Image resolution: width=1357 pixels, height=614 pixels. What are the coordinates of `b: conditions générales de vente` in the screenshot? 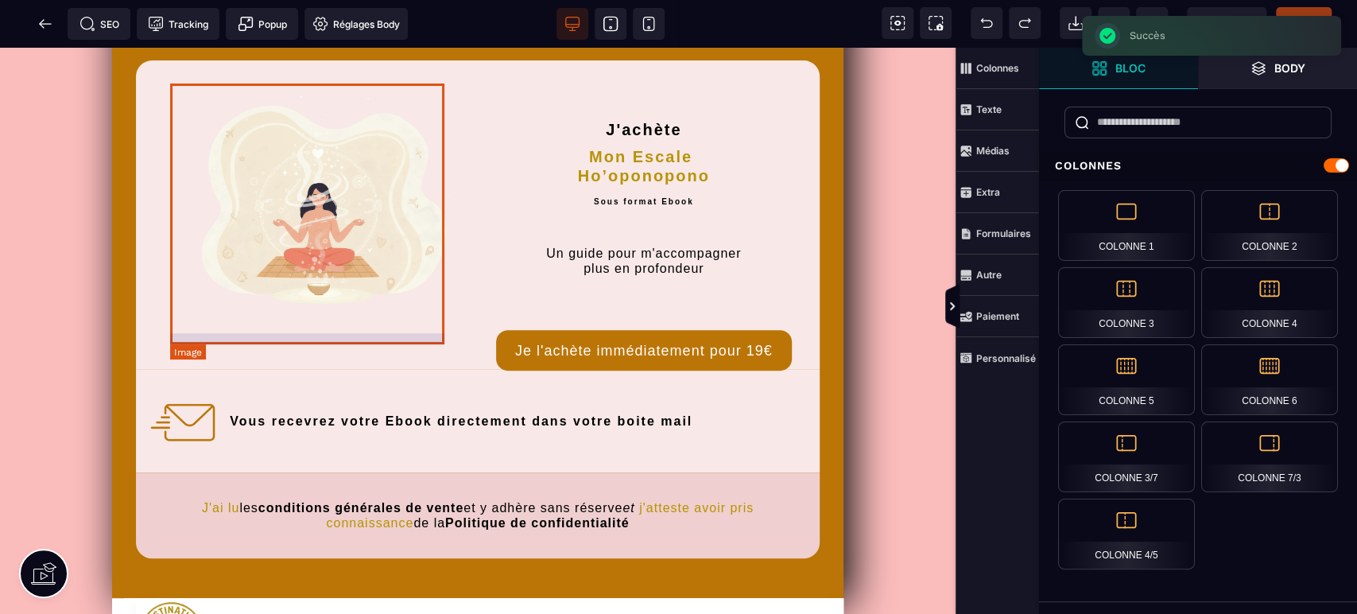 It's located at (361, 460).